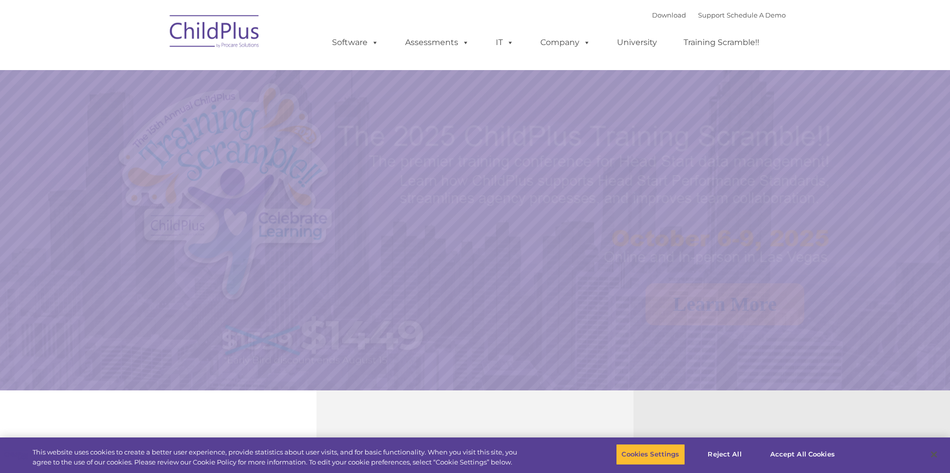  What do you see at coordinates (215, 33) in the screenshot?
I see `img: ChildPlus by Procare Solutions` at bounding box center [215, 33].